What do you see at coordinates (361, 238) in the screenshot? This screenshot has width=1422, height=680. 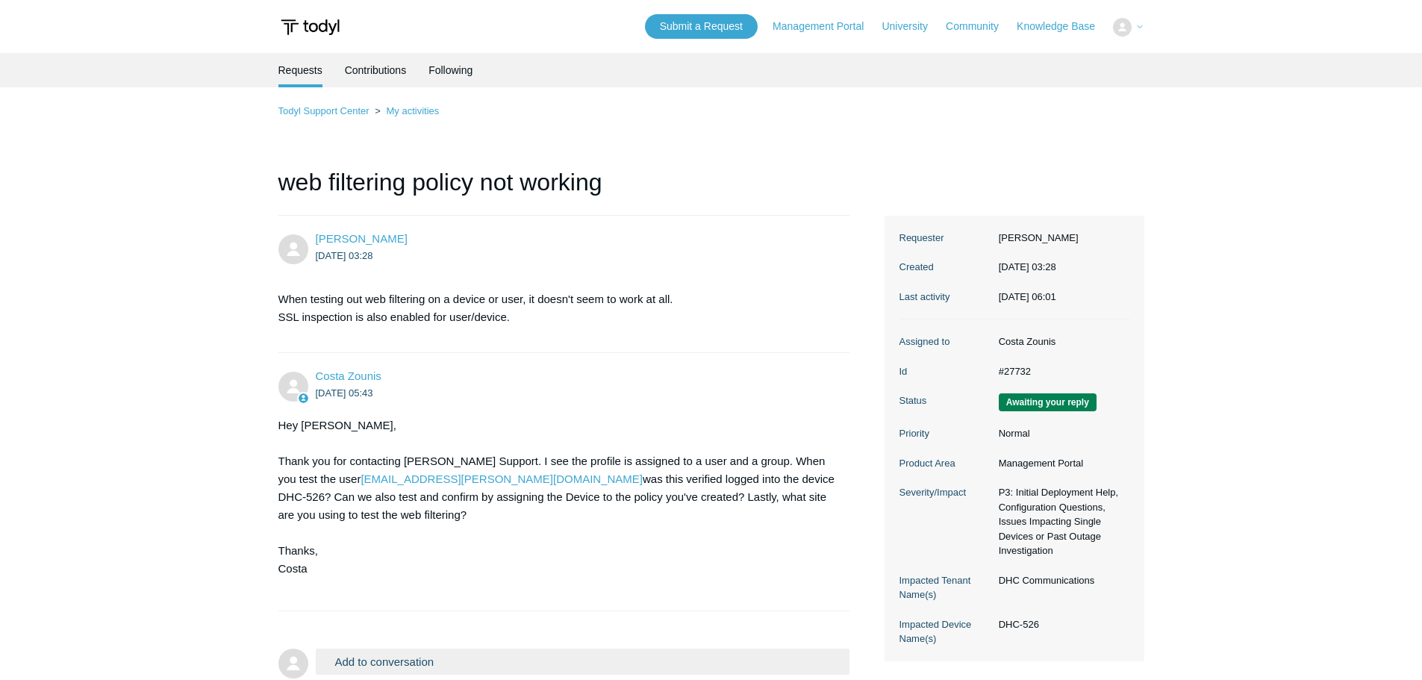 I see `span: Miles Thompson` at bounding box center [361, 238].